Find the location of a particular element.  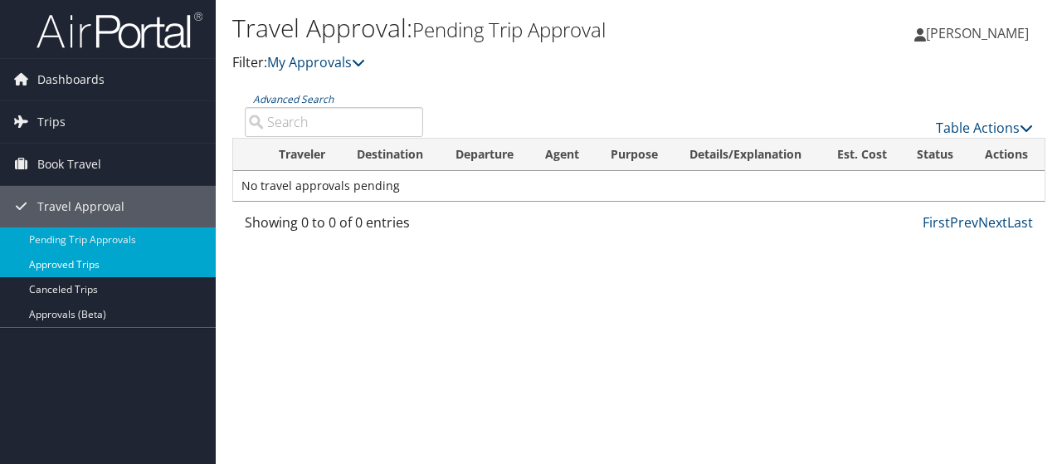

span: Book Travel is located at coordinates (69, 164).